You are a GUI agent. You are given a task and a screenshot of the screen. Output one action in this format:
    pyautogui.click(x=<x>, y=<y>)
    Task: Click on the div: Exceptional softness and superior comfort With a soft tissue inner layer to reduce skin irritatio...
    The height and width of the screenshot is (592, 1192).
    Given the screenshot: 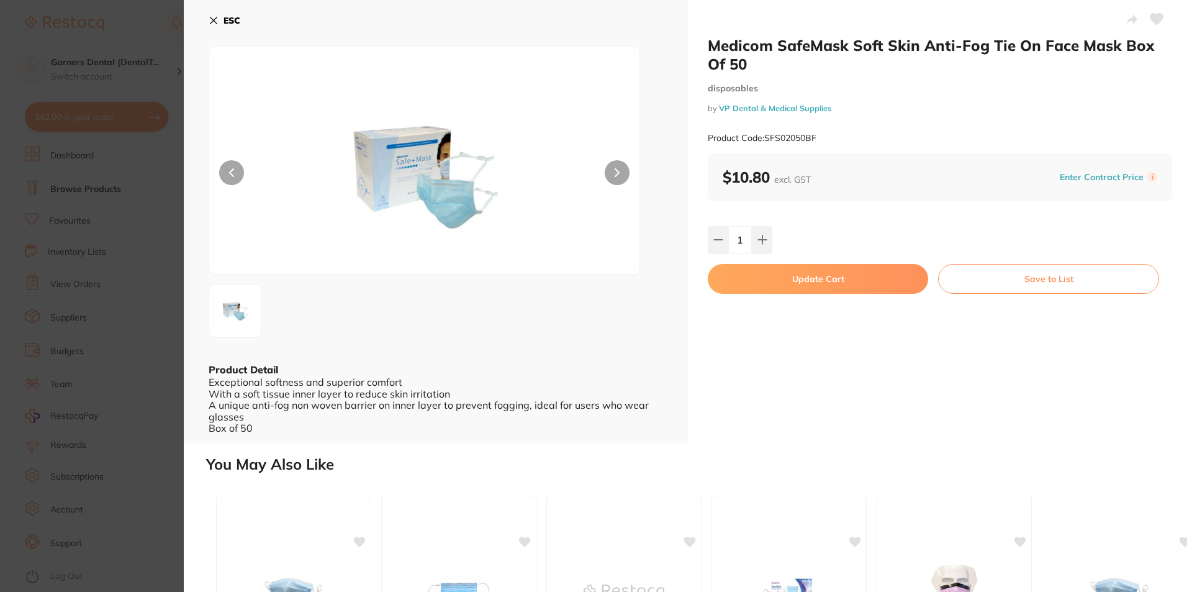 What is the action you would take?
    pyautogui.click(x=436, y=405)
    